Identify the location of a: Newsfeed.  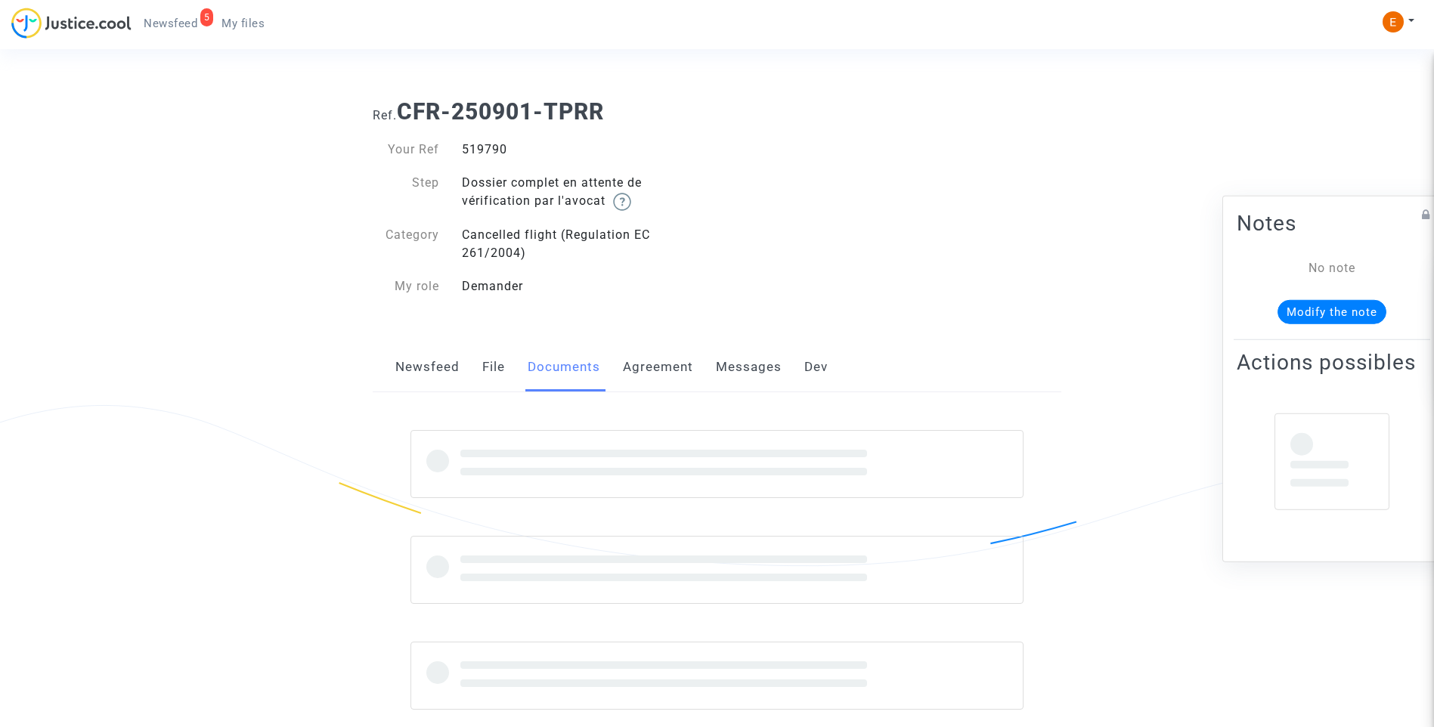
(427, 367).